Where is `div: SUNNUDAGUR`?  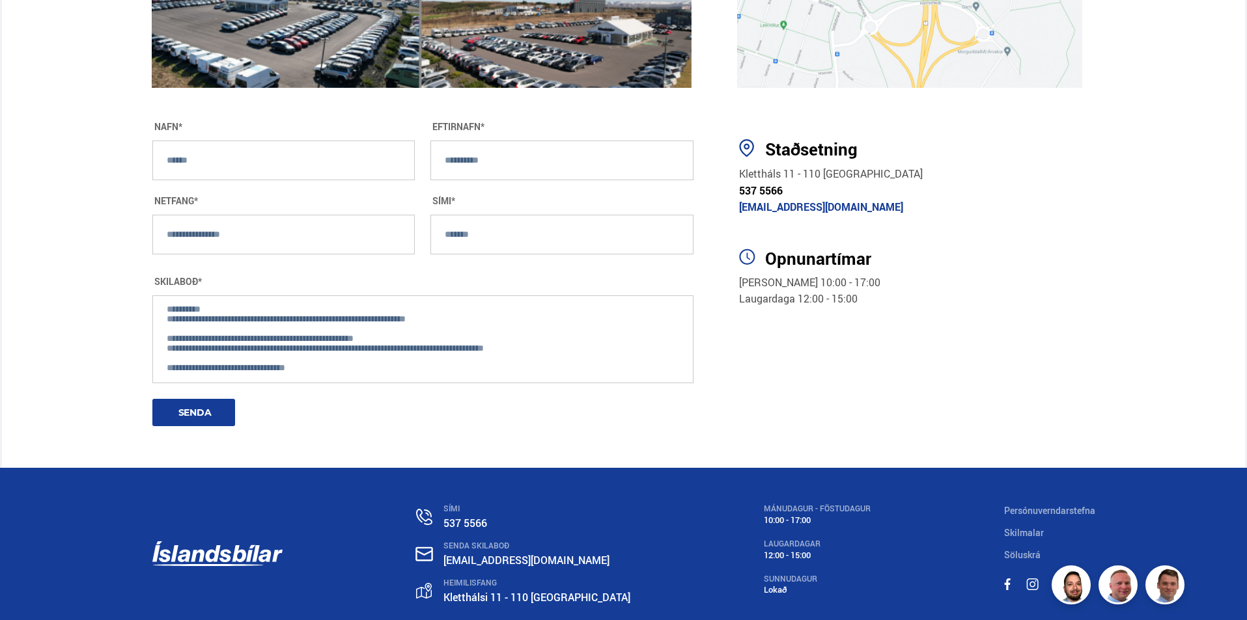
div: SUNNUDAGUR is located at coordinates (817, 579).